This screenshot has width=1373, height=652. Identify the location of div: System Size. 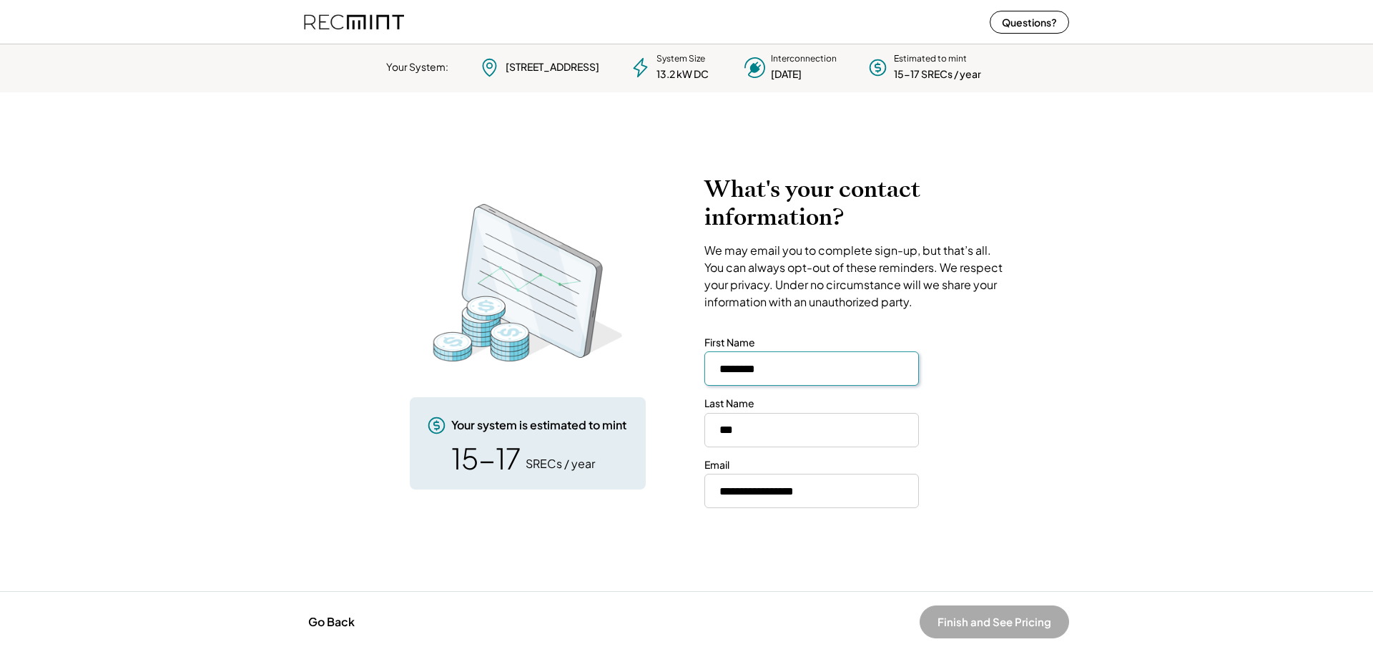
(681, 59).